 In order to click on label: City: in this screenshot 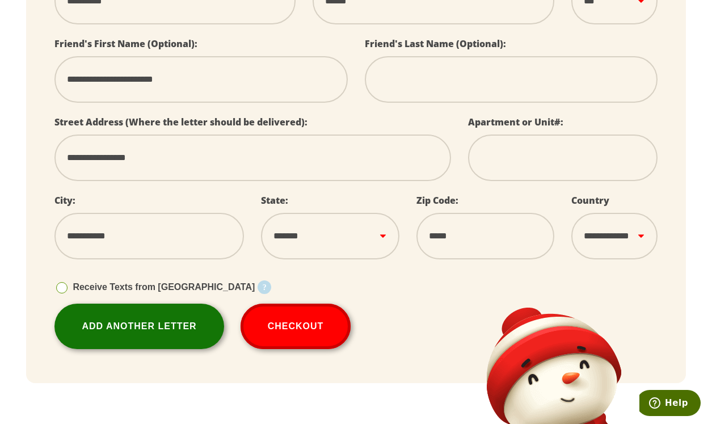, I will do `click(65, 200)`.